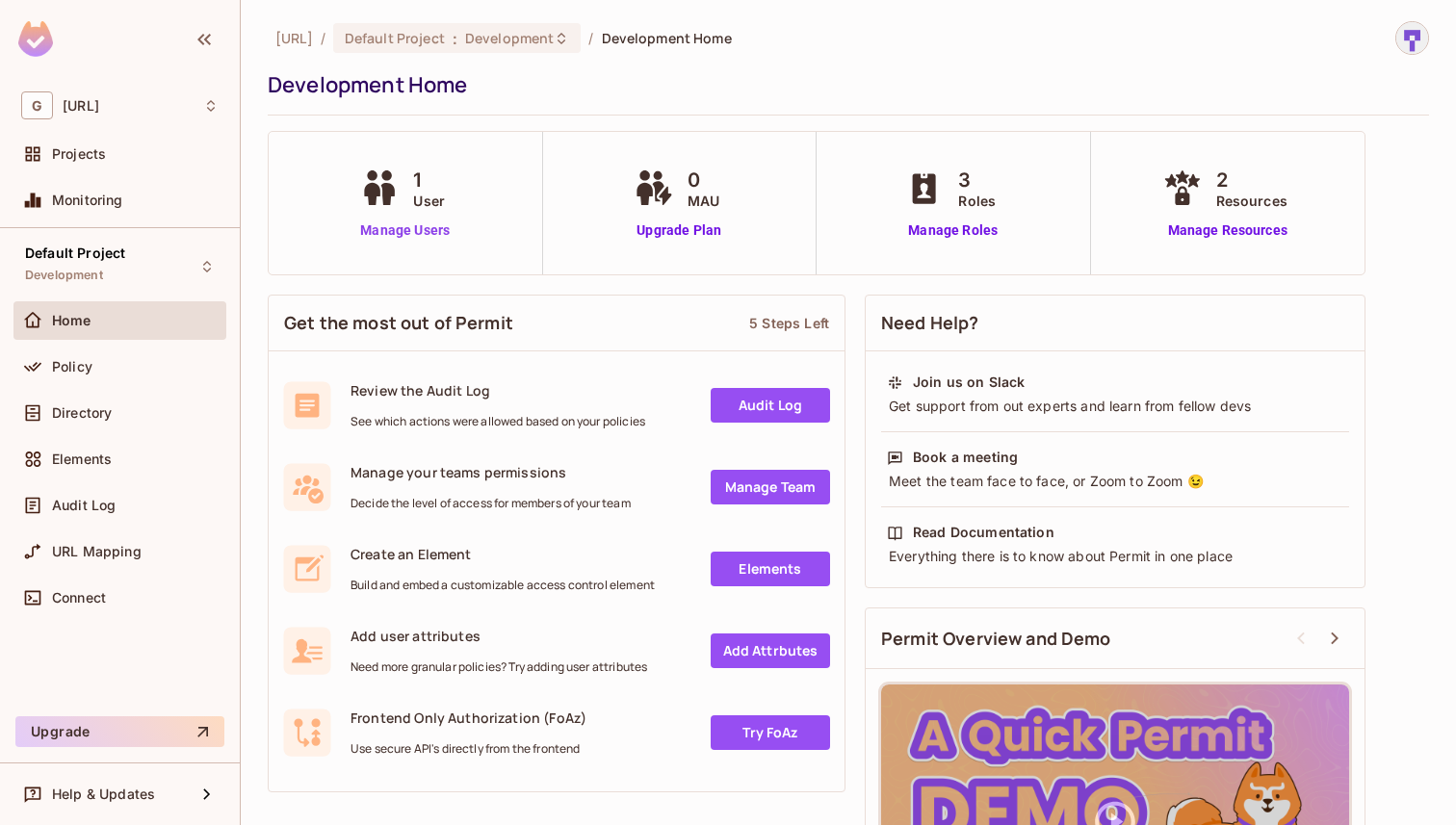  What do you see at coordinates (35, 38) in the screenshot?
I see `img: SReyMgAAAABJRU5ErkJggg==` at bounding box center [35, 38].